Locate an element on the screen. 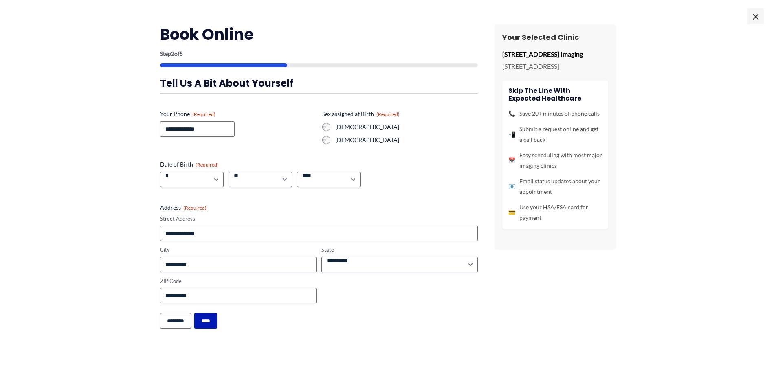 The height and width of the screenshot is (388, 776). li: Submit a request online and get a call back is located at coordinates (555, 134).